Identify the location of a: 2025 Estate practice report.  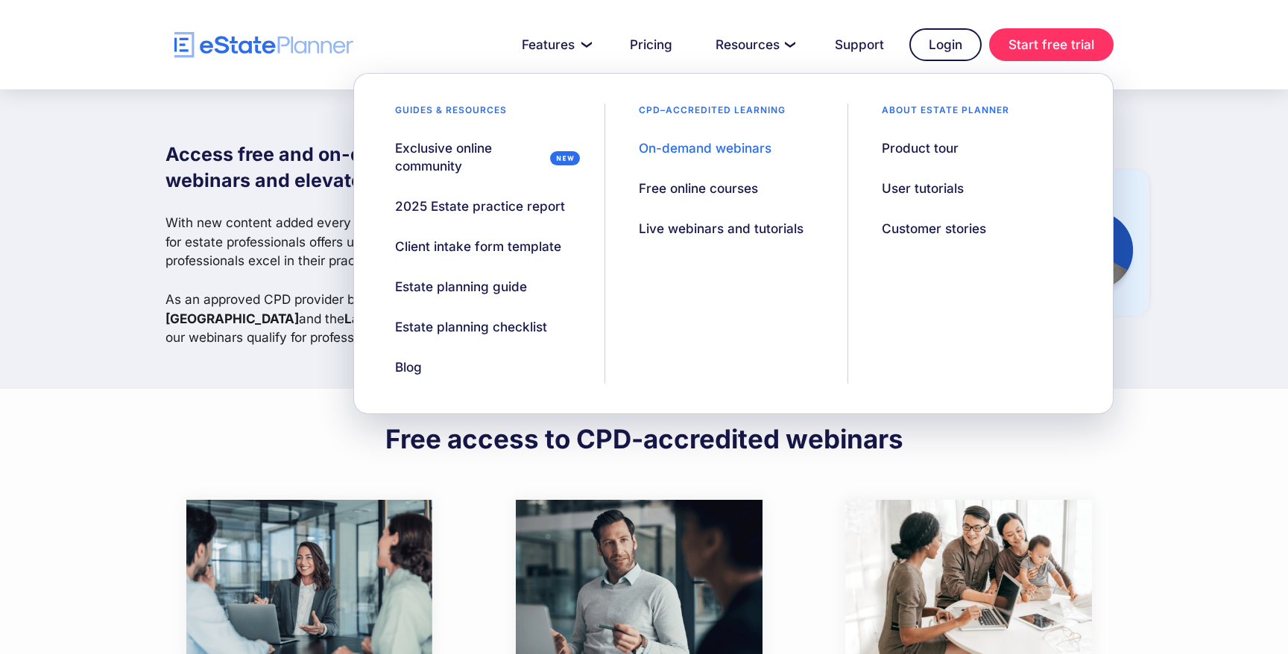
(480, 206).